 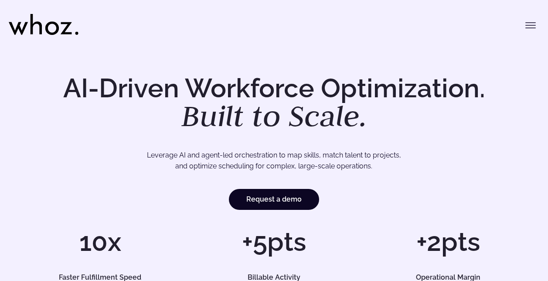 What do you see at coordinates (448, 277) in the screenshot?
I see `h5: Operational Margin` at bounding box center [448, 277].